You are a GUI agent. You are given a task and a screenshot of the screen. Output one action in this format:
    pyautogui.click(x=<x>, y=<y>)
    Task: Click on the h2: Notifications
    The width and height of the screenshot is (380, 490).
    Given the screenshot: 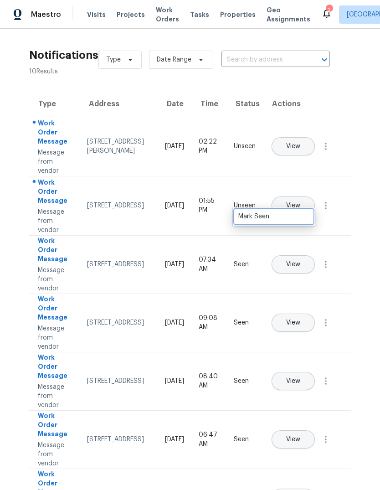 What is the action you would take?
    pyautogui.click(x=64, y=55)
    